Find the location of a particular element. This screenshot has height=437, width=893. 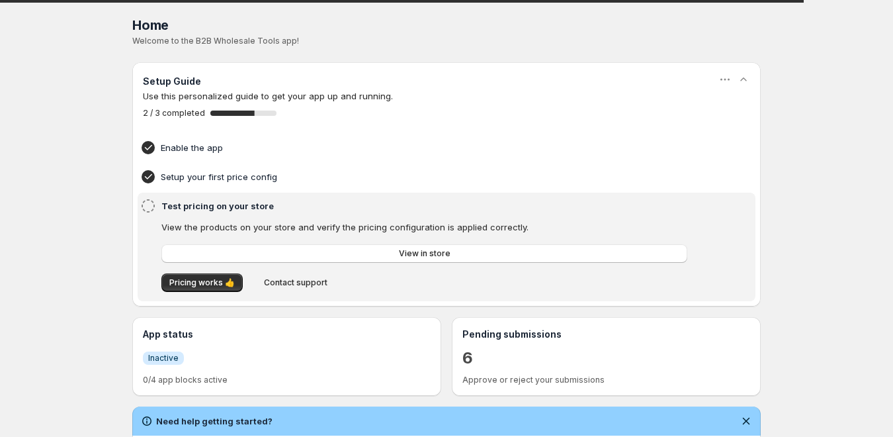

h3: Setup Guide is located at coordinates (172, 81).